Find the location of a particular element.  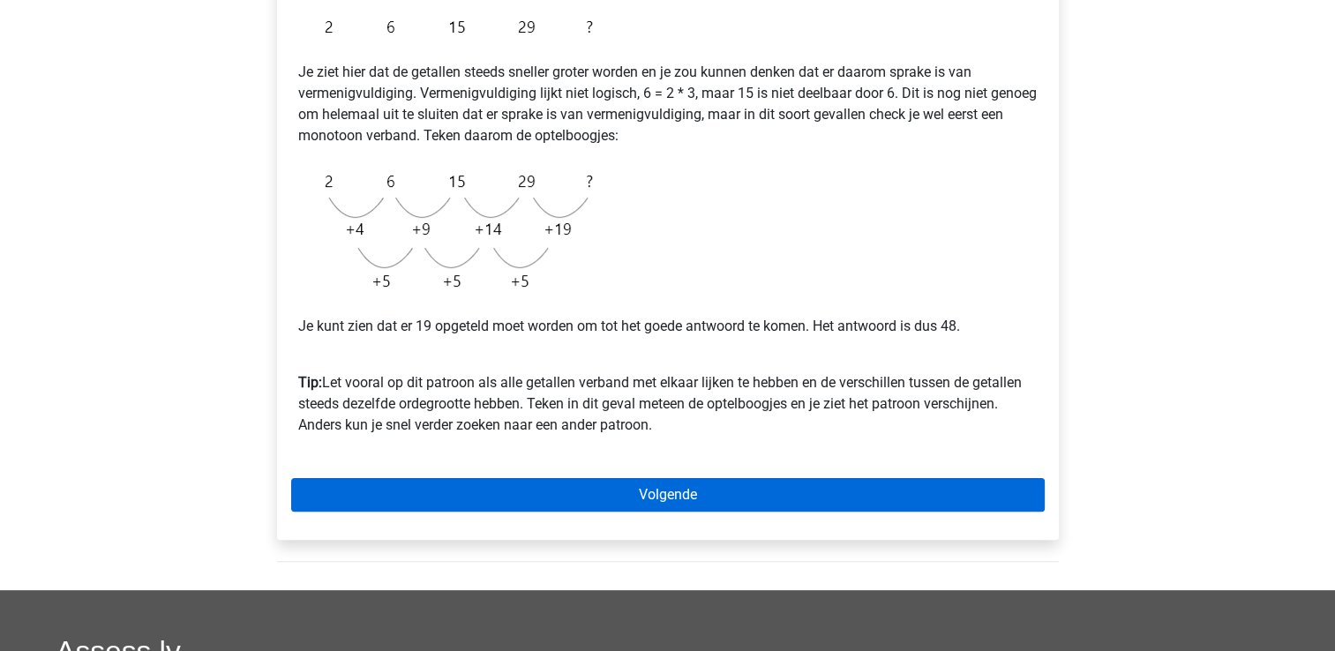

p: Let vooral op dit patroon als alle getallen verband met elkaar lijken te hebben en de verschillen... is located at coordinates (668, 394).